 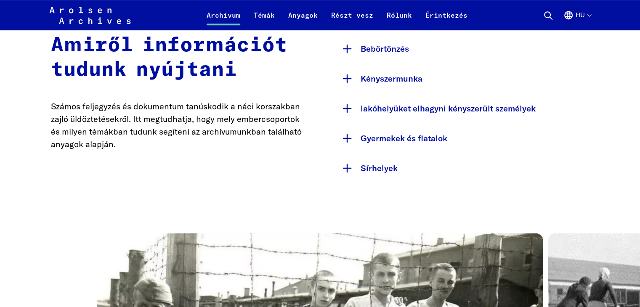 I want to click on font: lakóhelyüket elhagyni kényszerült személyek, so click(x=448, y=108).